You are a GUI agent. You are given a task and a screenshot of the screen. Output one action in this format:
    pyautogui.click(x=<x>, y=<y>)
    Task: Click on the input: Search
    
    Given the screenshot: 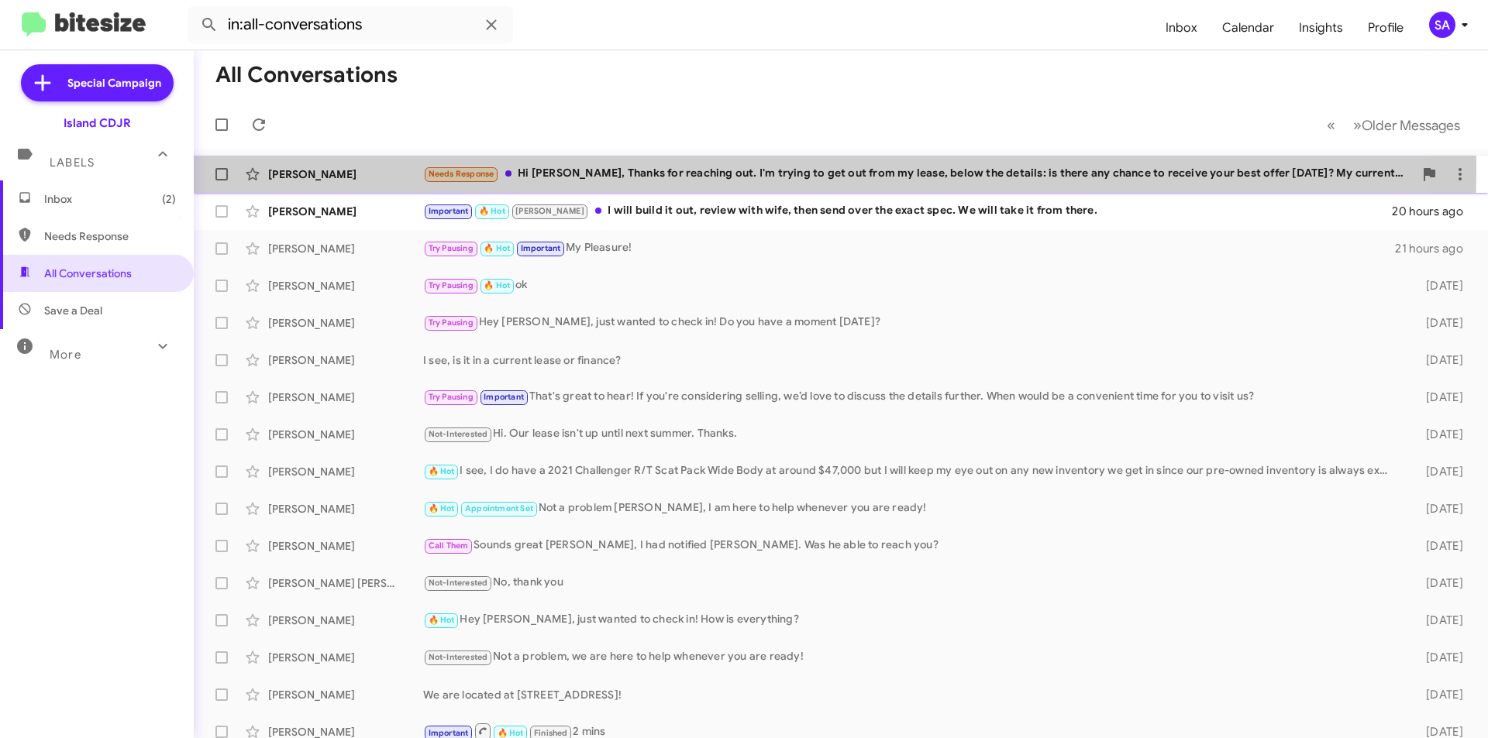 What is the action you would take?
    pyautogui.click(x=350, y=25)
    